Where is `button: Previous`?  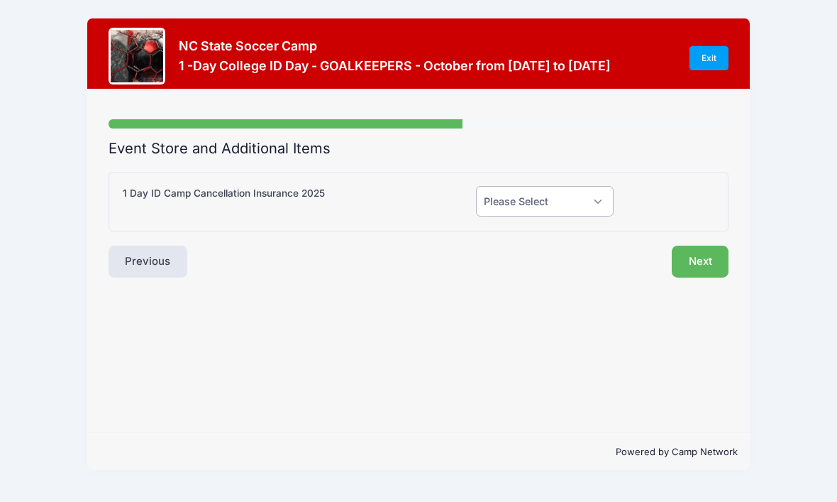
button: Previous is located at coordinates (148, 262).